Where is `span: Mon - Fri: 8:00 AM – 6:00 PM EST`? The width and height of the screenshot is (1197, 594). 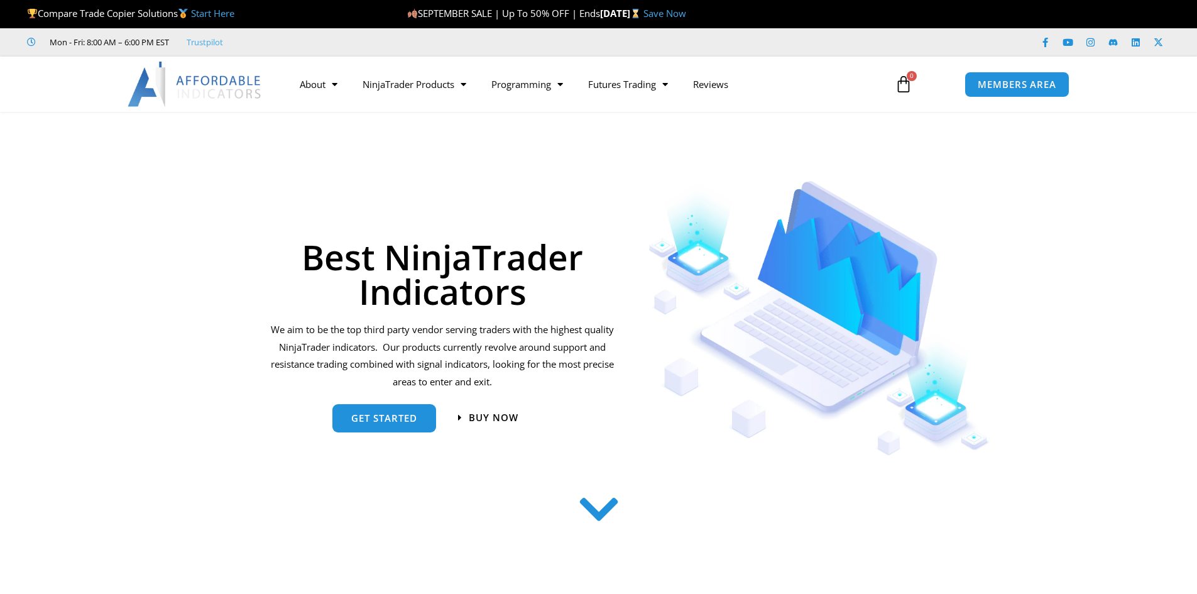
span: Mon - Fri: 8:00 AM – 6:00 PM EST is located at coordinates (107, 42).